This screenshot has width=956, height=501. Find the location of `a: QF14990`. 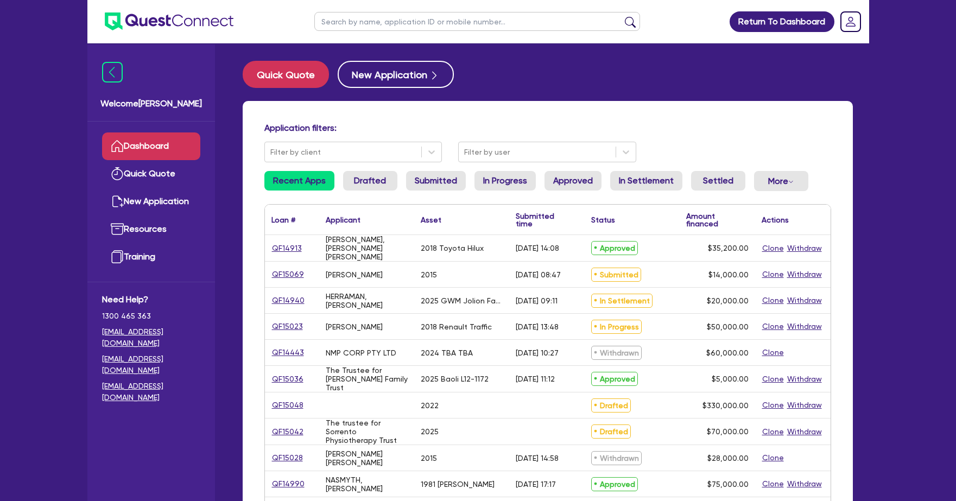

a: QF14990 is located at coordinates (288, 483).